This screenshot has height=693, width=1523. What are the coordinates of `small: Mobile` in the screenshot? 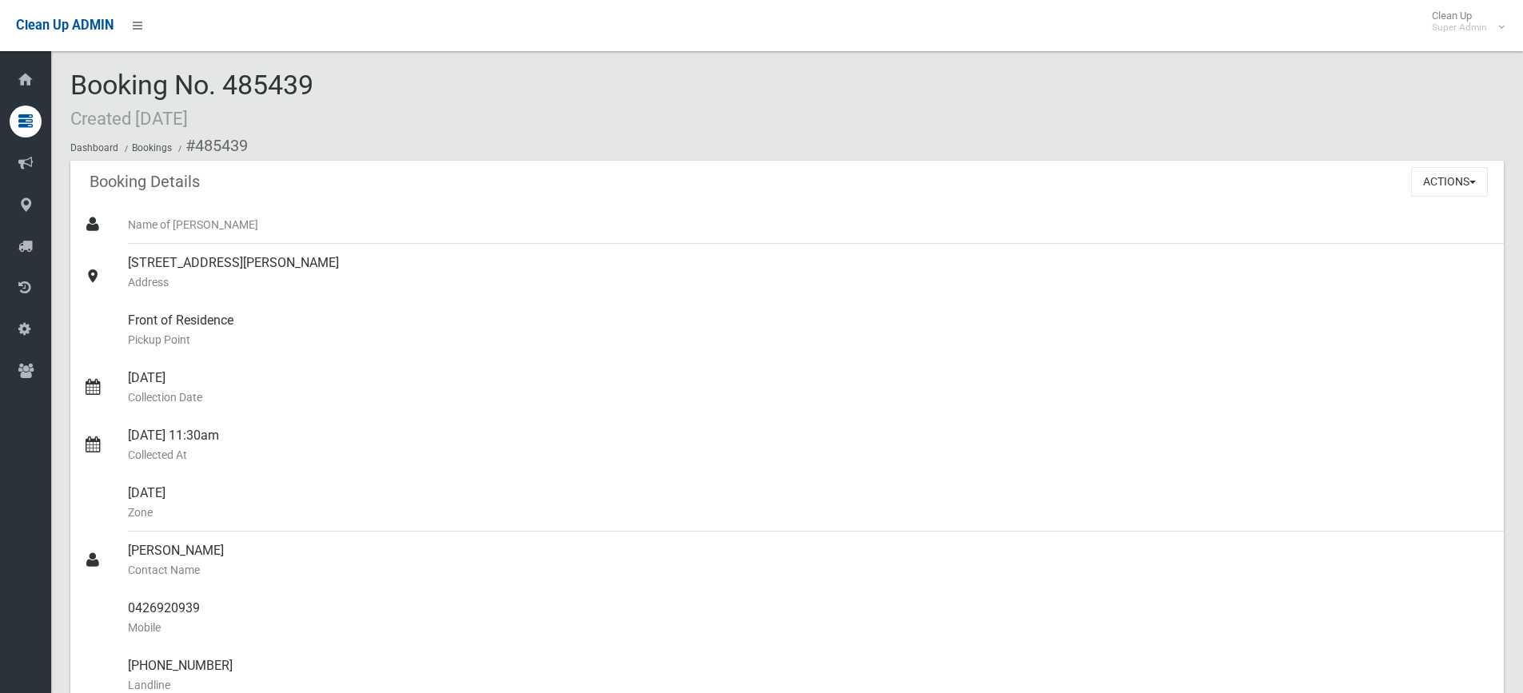 It's located at (809, 627).